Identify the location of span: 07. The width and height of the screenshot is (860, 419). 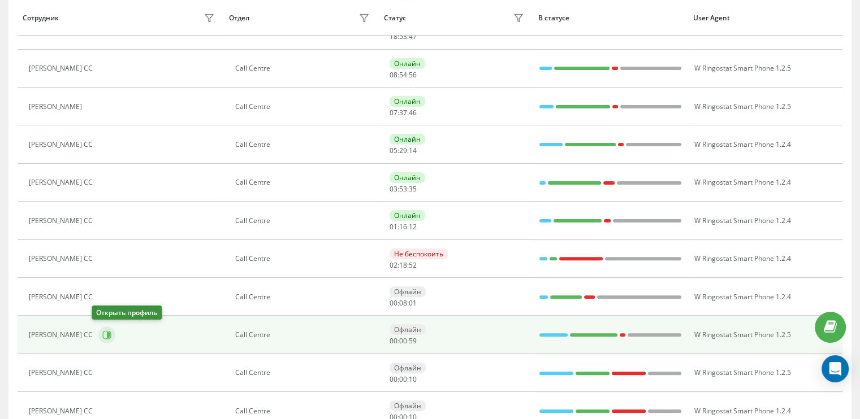
(393, 112).